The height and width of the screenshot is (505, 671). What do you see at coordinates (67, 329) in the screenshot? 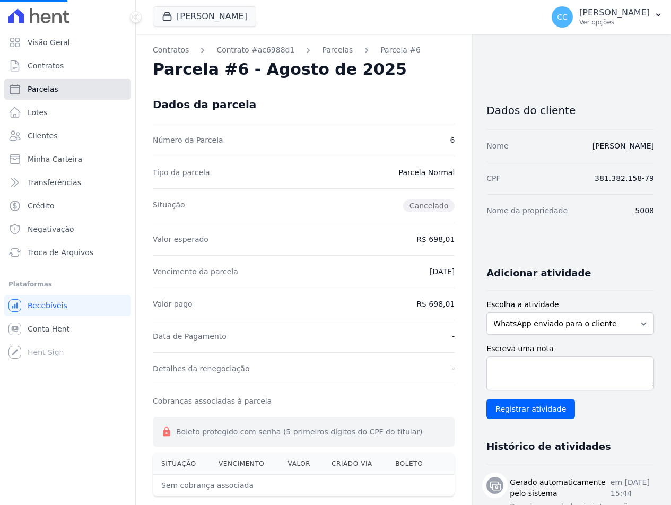
I see `a: Conta Hent` at bounding box center [67, 329].